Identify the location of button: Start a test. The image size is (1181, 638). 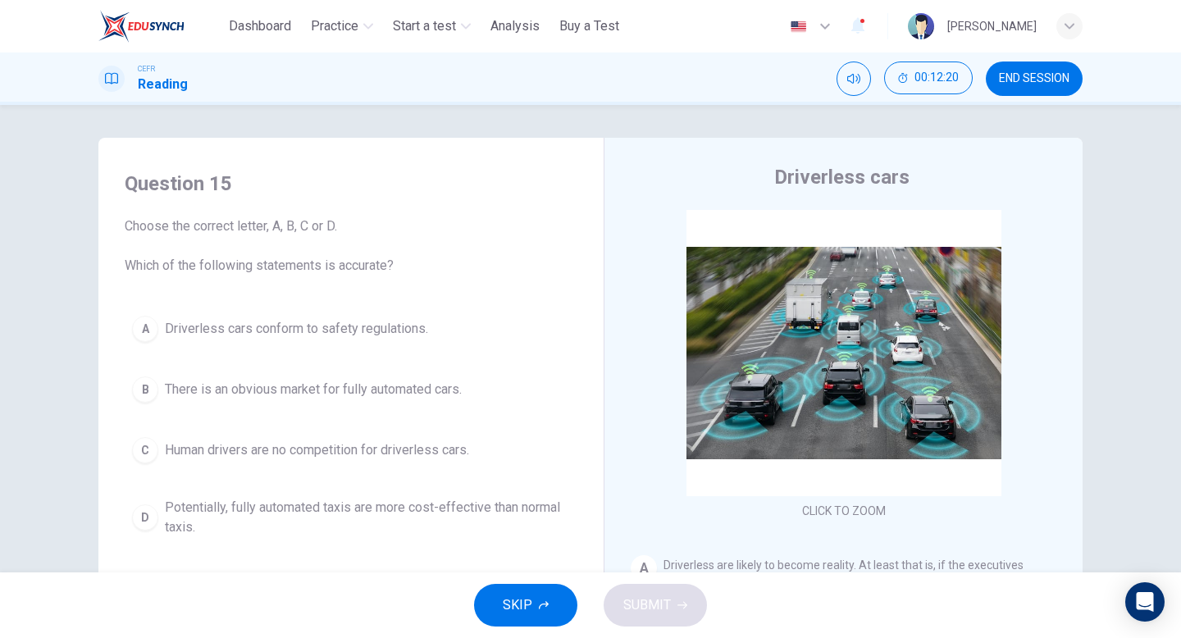
(431, 26).